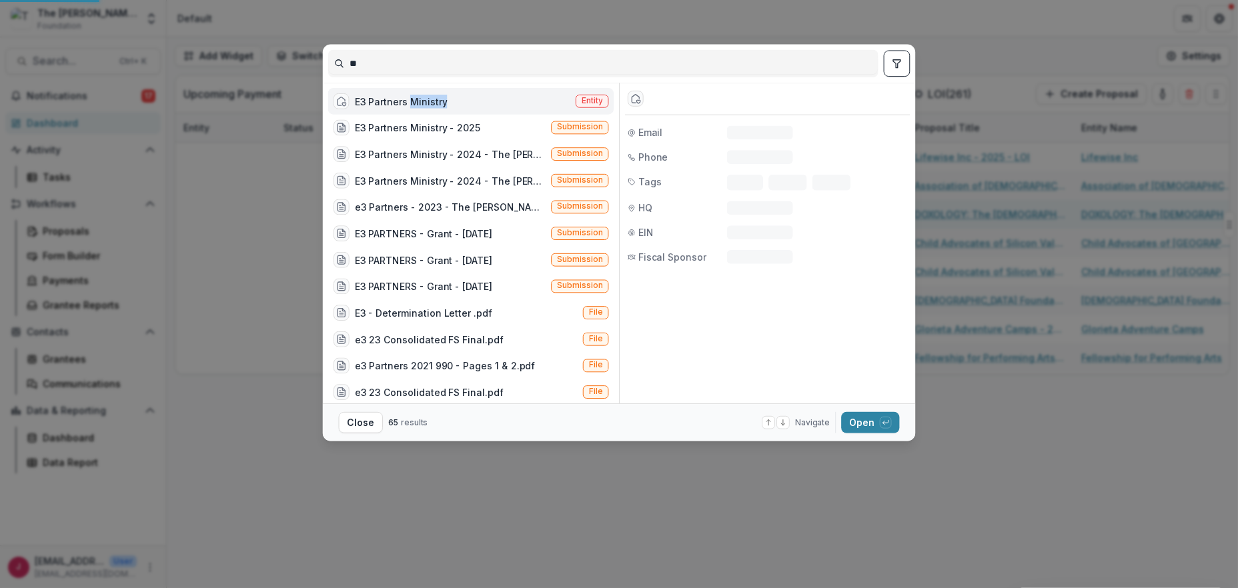 The image size is (1238, 588). Describe the element at coordinates (645, 208) in the screenshot. I see `span: HQ` at that location.